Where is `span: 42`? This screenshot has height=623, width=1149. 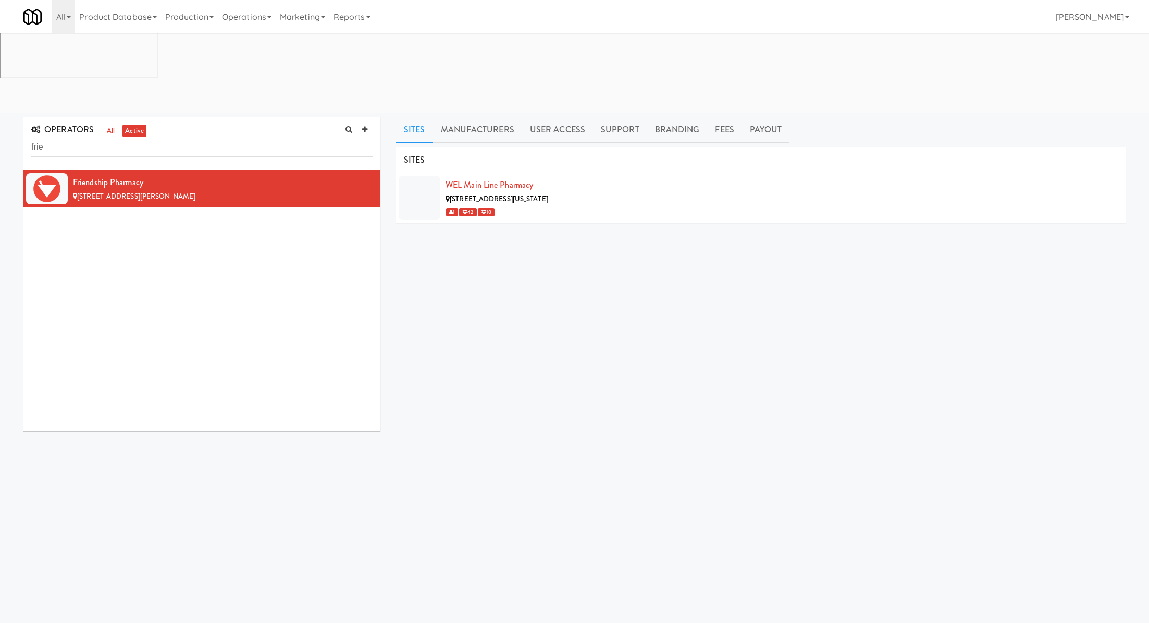 span: 42 is located at coordinates (468, 212).